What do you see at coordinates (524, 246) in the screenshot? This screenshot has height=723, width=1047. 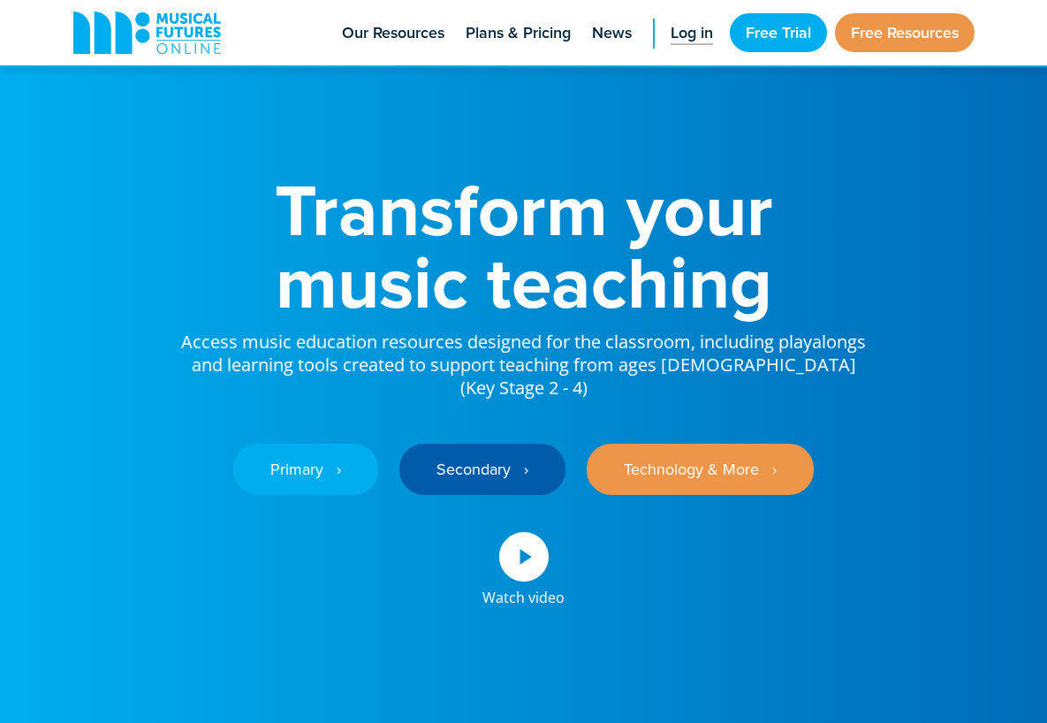 I see `h1: Transform your music teaching` at bounding box center [524, 246].